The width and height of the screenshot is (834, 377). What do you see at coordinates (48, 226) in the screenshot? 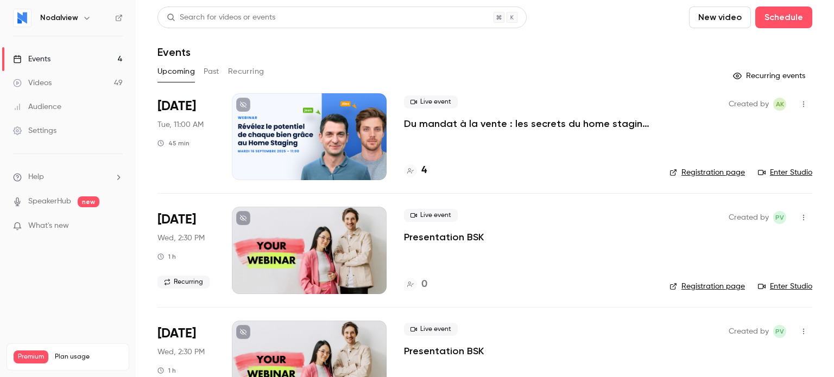
I see `span: What's new` at bounding box center [48, 226].